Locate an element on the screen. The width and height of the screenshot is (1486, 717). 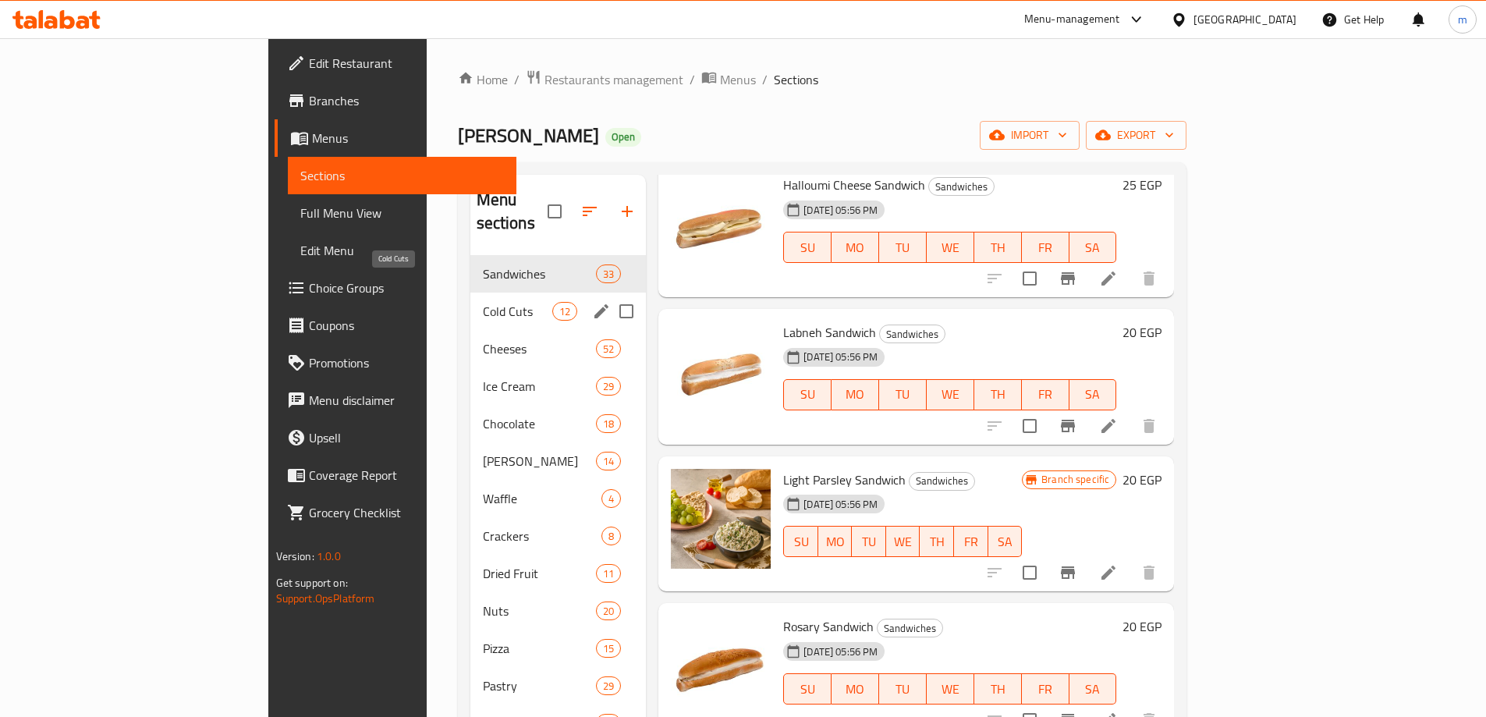
button: Add section is located at coordinates (627, 211).